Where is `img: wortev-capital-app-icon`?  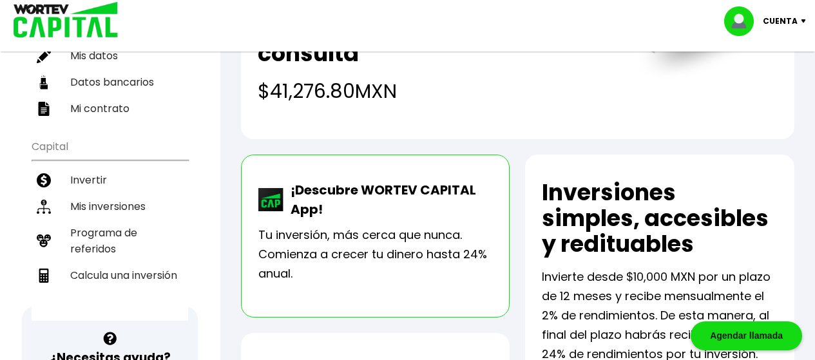
img: wortev-capital-app-icon is located at coordinates (271, 200).